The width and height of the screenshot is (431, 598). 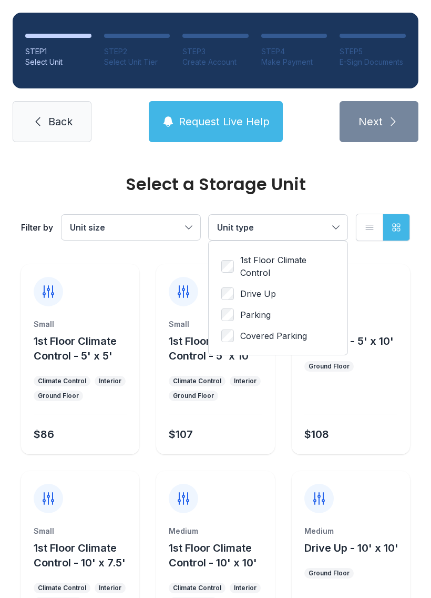 What do you see at coordinates (219, 555) in the screenshot?
I see `button: 1st Floor Climate Control - 10' x 10'` at bounding box center [219, 555].